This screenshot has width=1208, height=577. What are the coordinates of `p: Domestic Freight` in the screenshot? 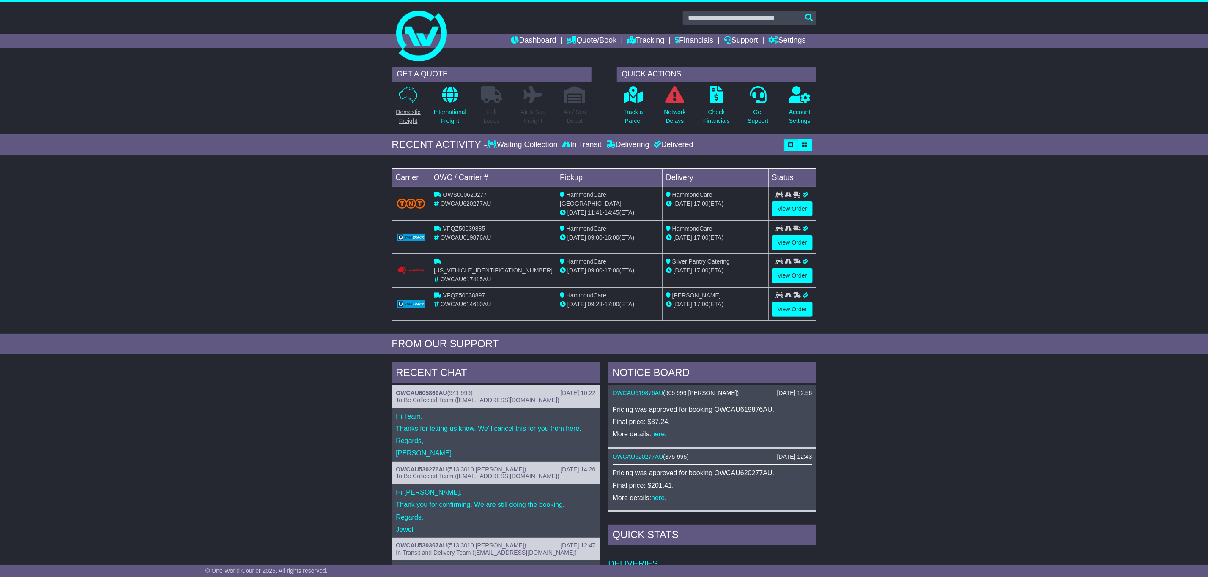 It's located at (408, 117).